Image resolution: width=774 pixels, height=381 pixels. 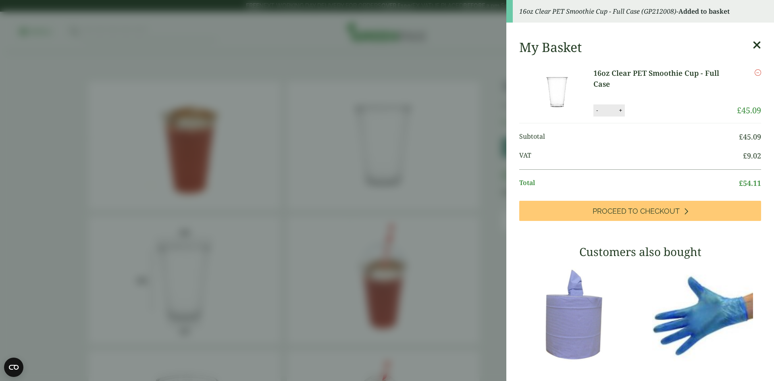 I want to click on strong: Added to basket, so click(x=704, y=11).